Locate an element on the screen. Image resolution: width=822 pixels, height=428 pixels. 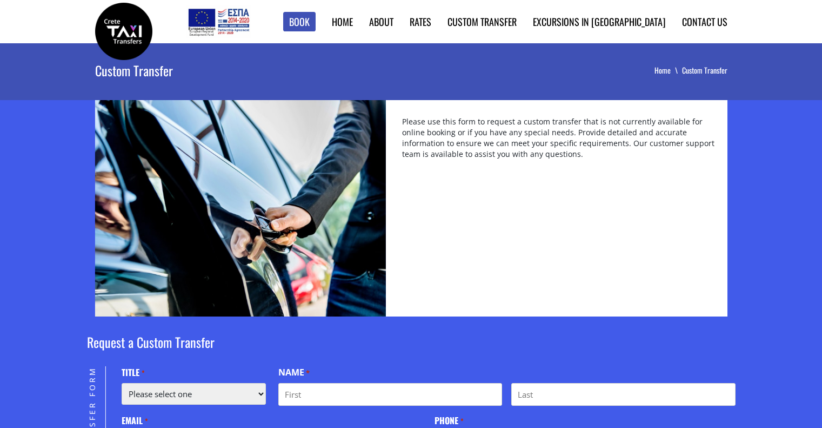
a: Book is located at coordinates (300, 22).